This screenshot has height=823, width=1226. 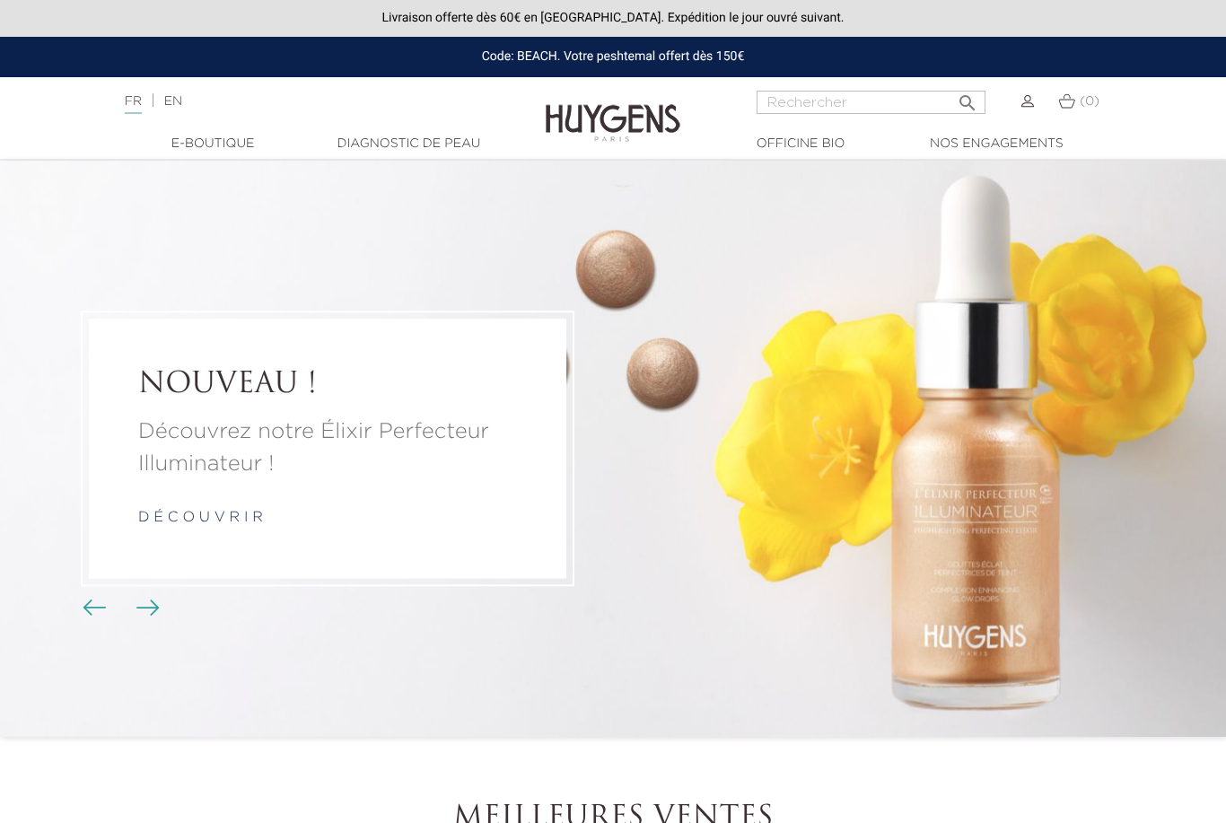 What do you see at coordinates (996, 144) in the screenshot?
I see `a: Nos engagements` at bounding box center [996, 144].